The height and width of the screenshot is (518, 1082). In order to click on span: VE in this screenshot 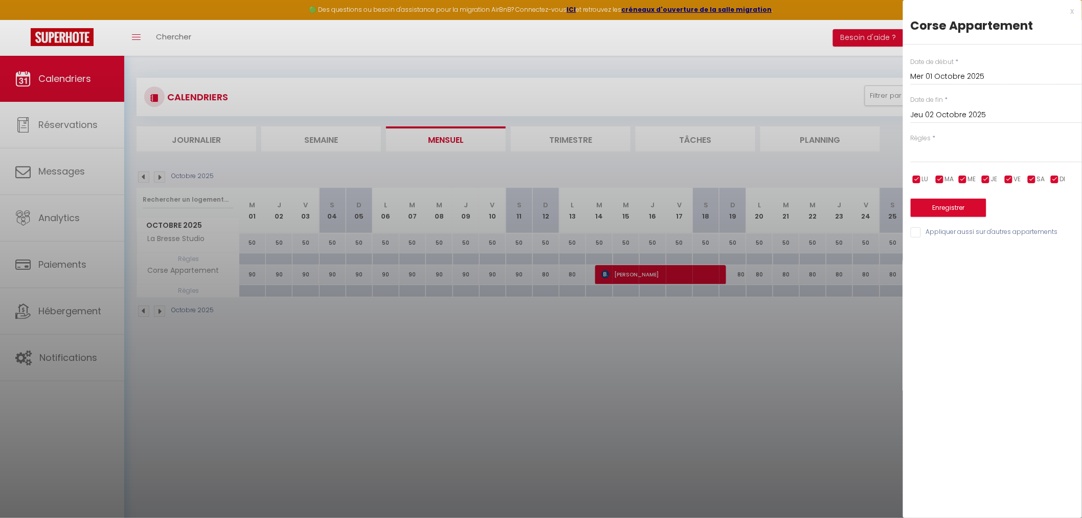, I will do `click(1018, 179)`.